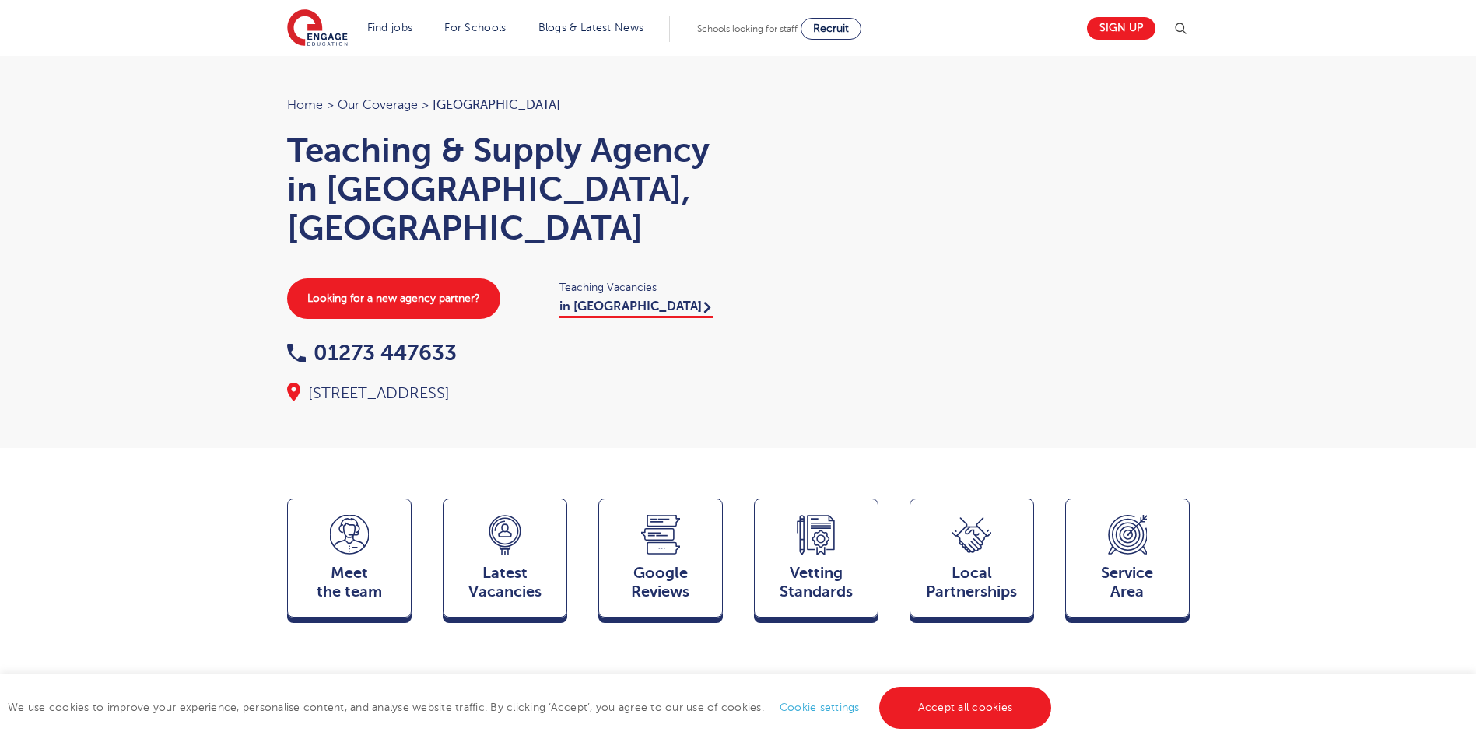 Image resolution: width=1476 pixels, height=742 pixels. I want to click on nav: breadcrumb, so click(505, 105).